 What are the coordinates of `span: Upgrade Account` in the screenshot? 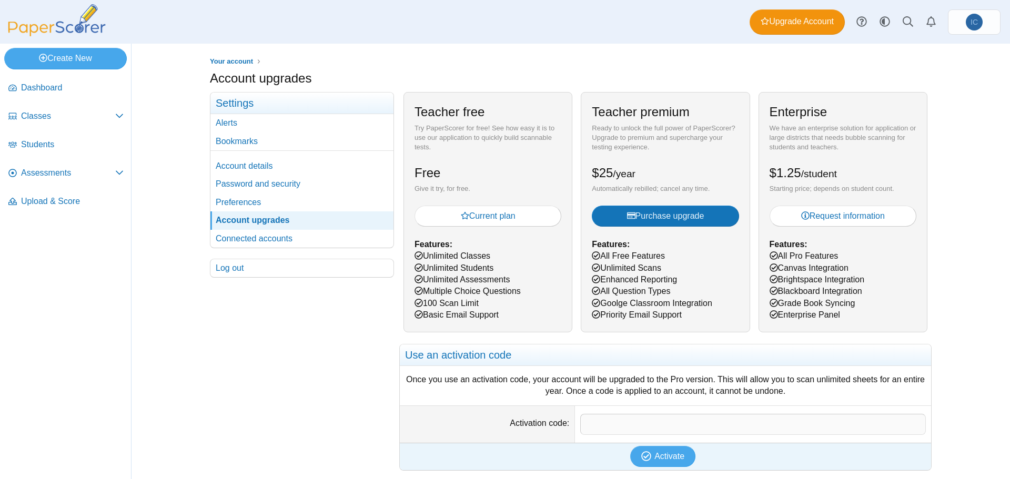 It's located at (797, 22).